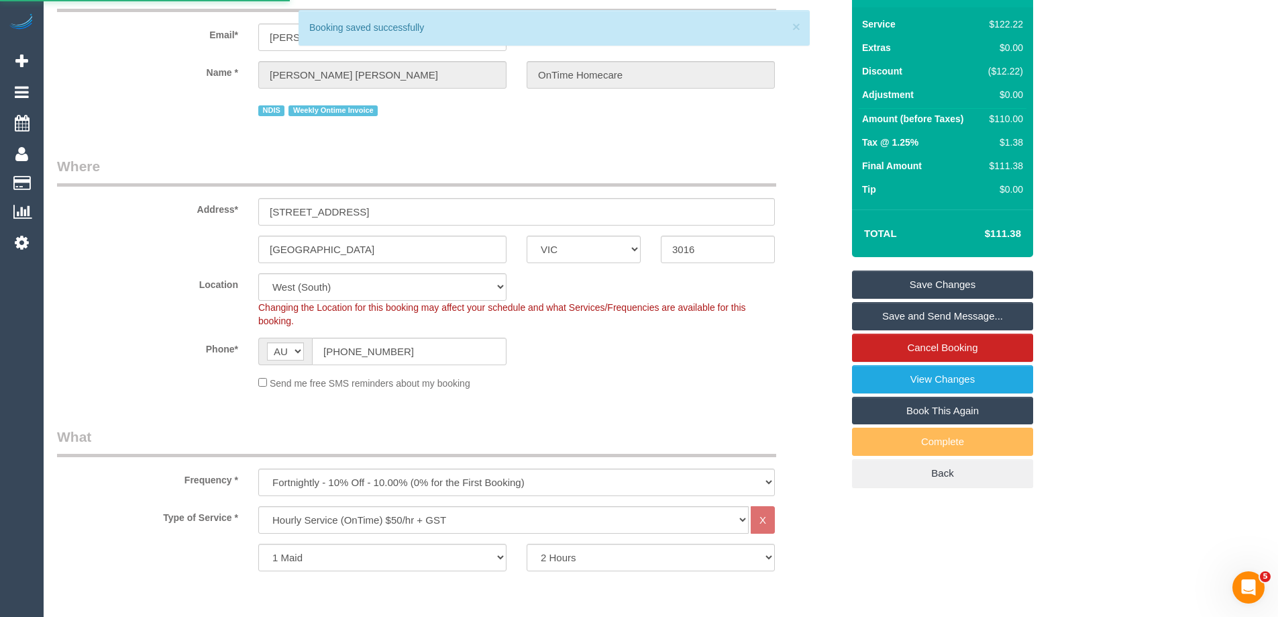  What do you see at coordinates (148, 477) in the screenshot?
I see `label: Frequency *` at bounding box center [148, 477].